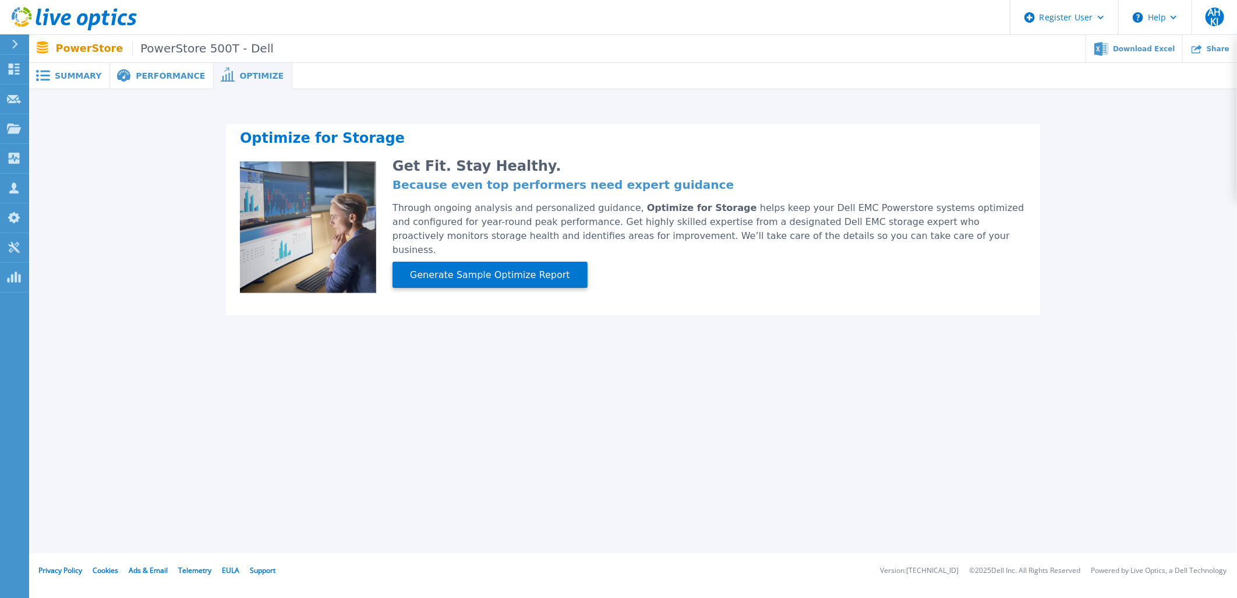 The image size is (1237, 598). Describe the element at coordinates (710, 166) in the screenshot. I see `h2: Get Fit. Stay Healthy.` at that location.